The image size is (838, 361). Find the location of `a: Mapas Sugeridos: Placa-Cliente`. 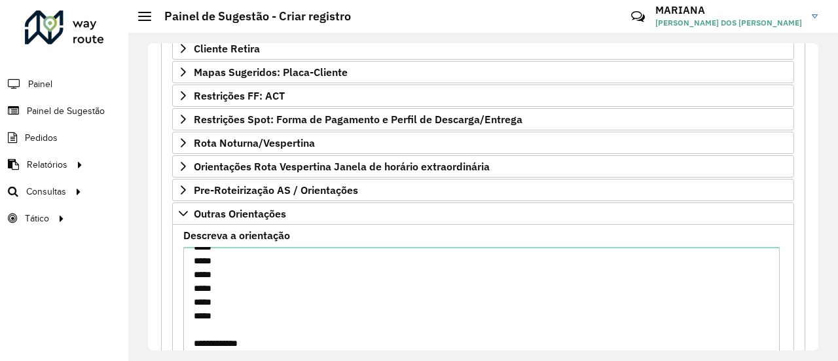

a: Mapas Sugeridos: Placa-Cliente is located at coordinates (483, 72).